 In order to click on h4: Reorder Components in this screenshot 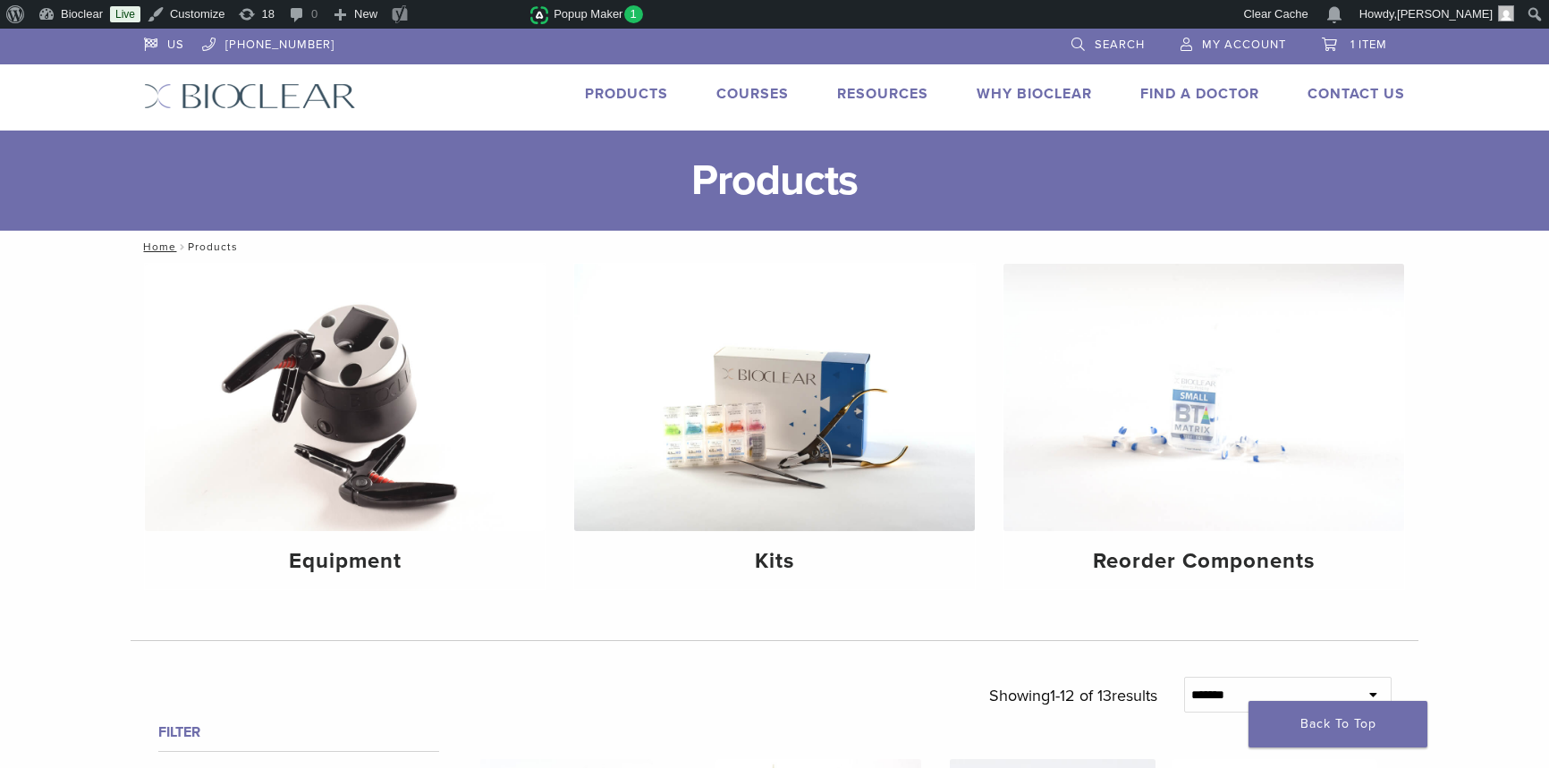, I will do `click(1204, 562)`.